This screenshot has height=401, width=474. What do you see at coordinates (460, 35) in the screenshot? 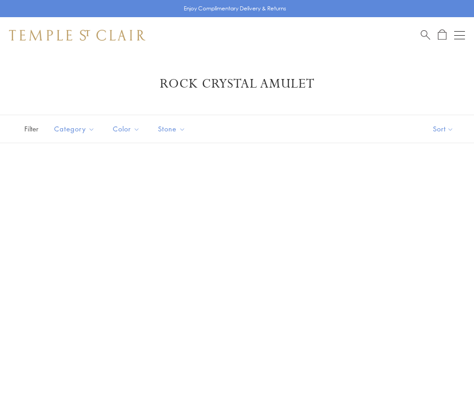
I see `button: Open navigation` at bounding box center [460, 35].